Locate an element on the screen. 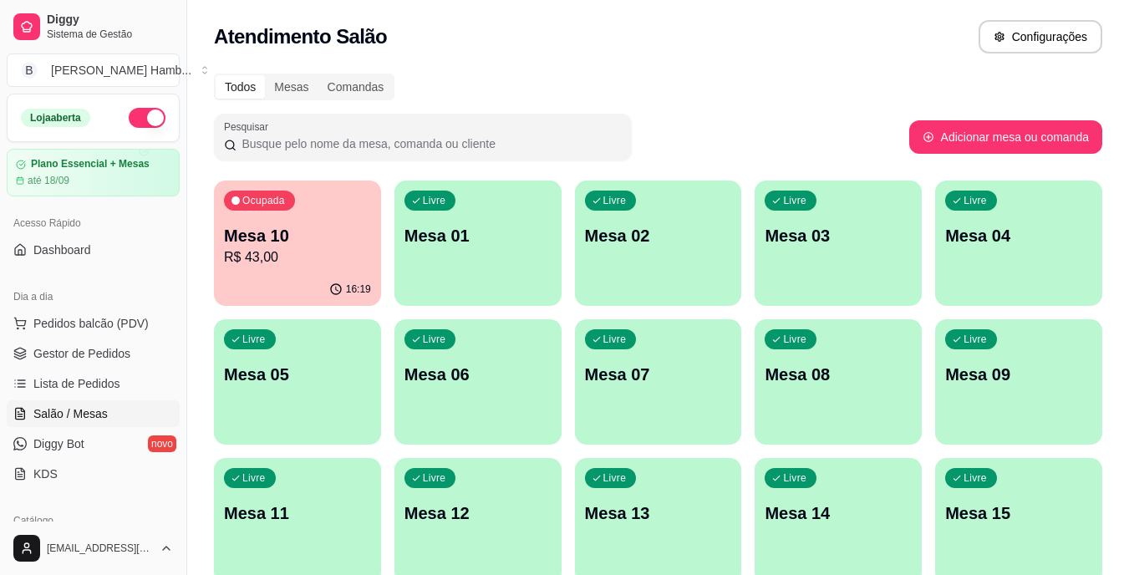 Image resolution: width=1129 pixels, height=575 pixels. button: OcupadaMesa 10R$ 43,0016:19 is located at coordinates (298, 243).